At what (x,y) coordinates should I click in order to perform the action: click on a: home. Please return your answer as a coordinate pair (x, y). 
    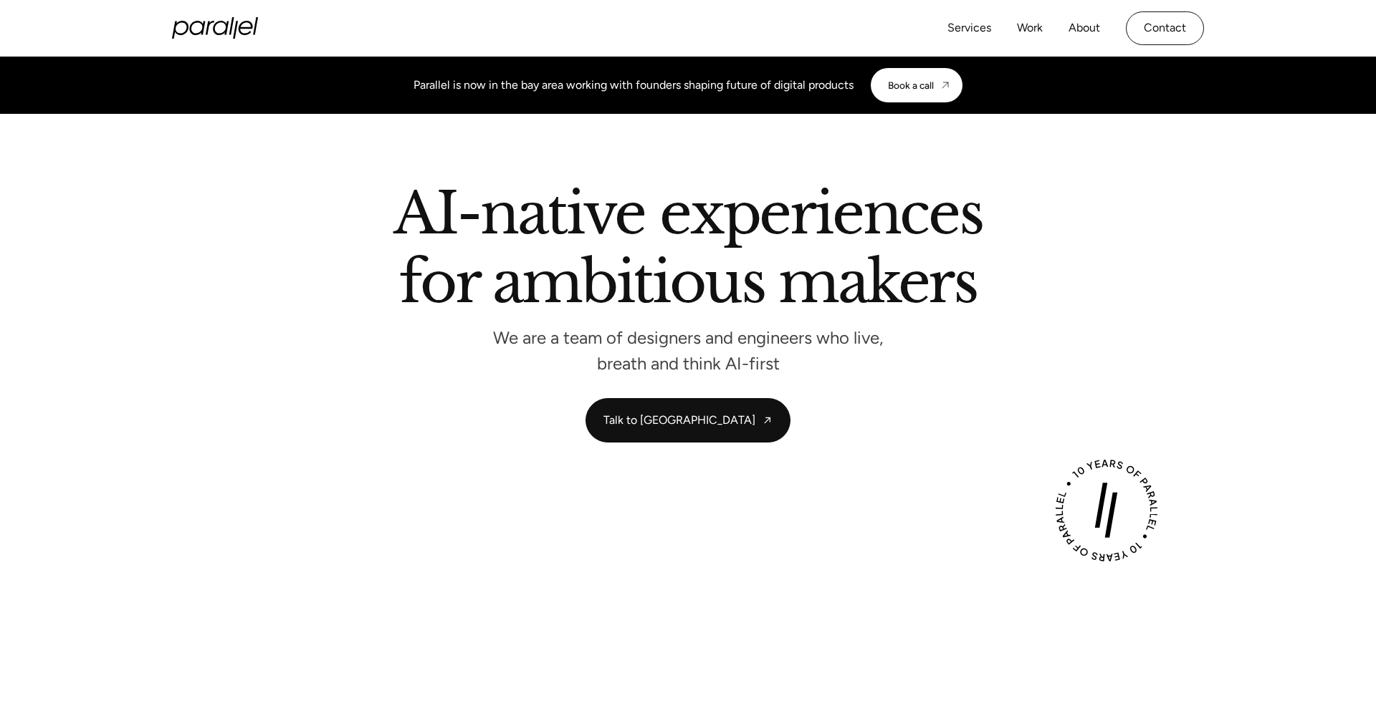
    Looking at the image, I should click on (215, 28).